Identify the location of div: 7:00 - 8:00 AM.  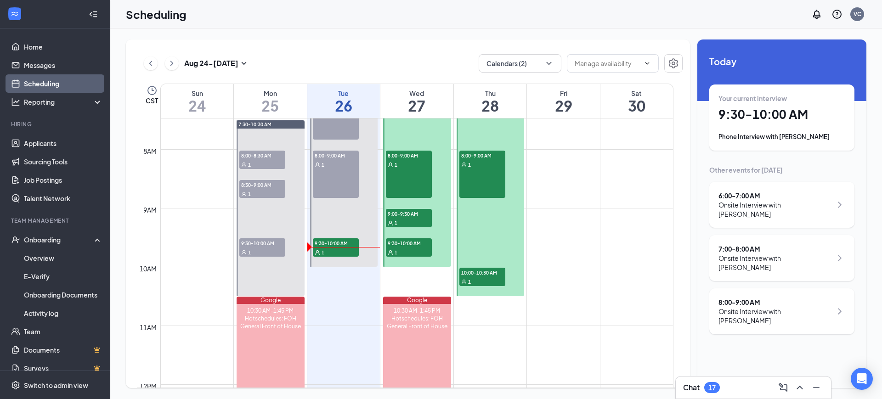
(775, 249).